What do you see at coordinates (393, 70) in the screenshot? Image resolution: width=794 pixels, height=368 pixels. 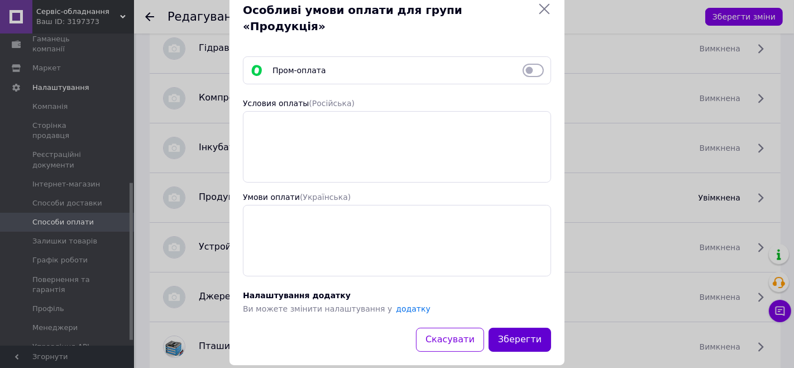 I see `div: Пром-оплата` at bounding box center [393, 70].